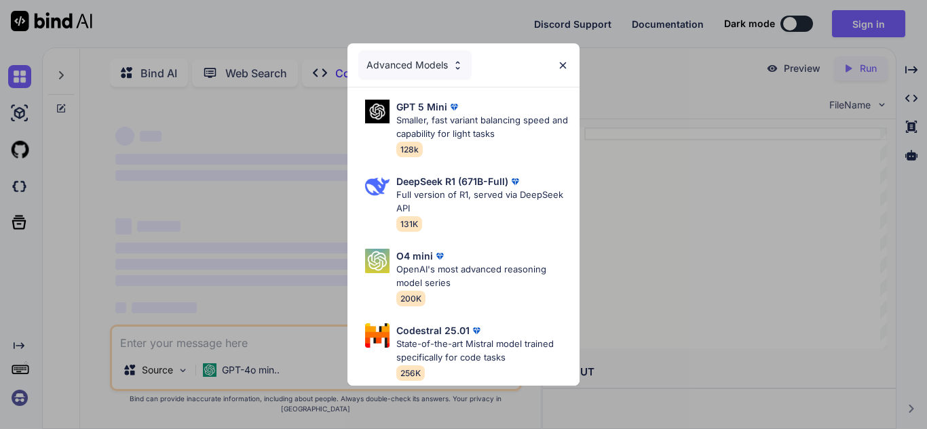 This screenshot has height=429, width=927. Describe the element at coordinates (482, 127) in the screenshot. I see `p: Smaller, fast variant balancing speed and capability for light tasks` at that location.